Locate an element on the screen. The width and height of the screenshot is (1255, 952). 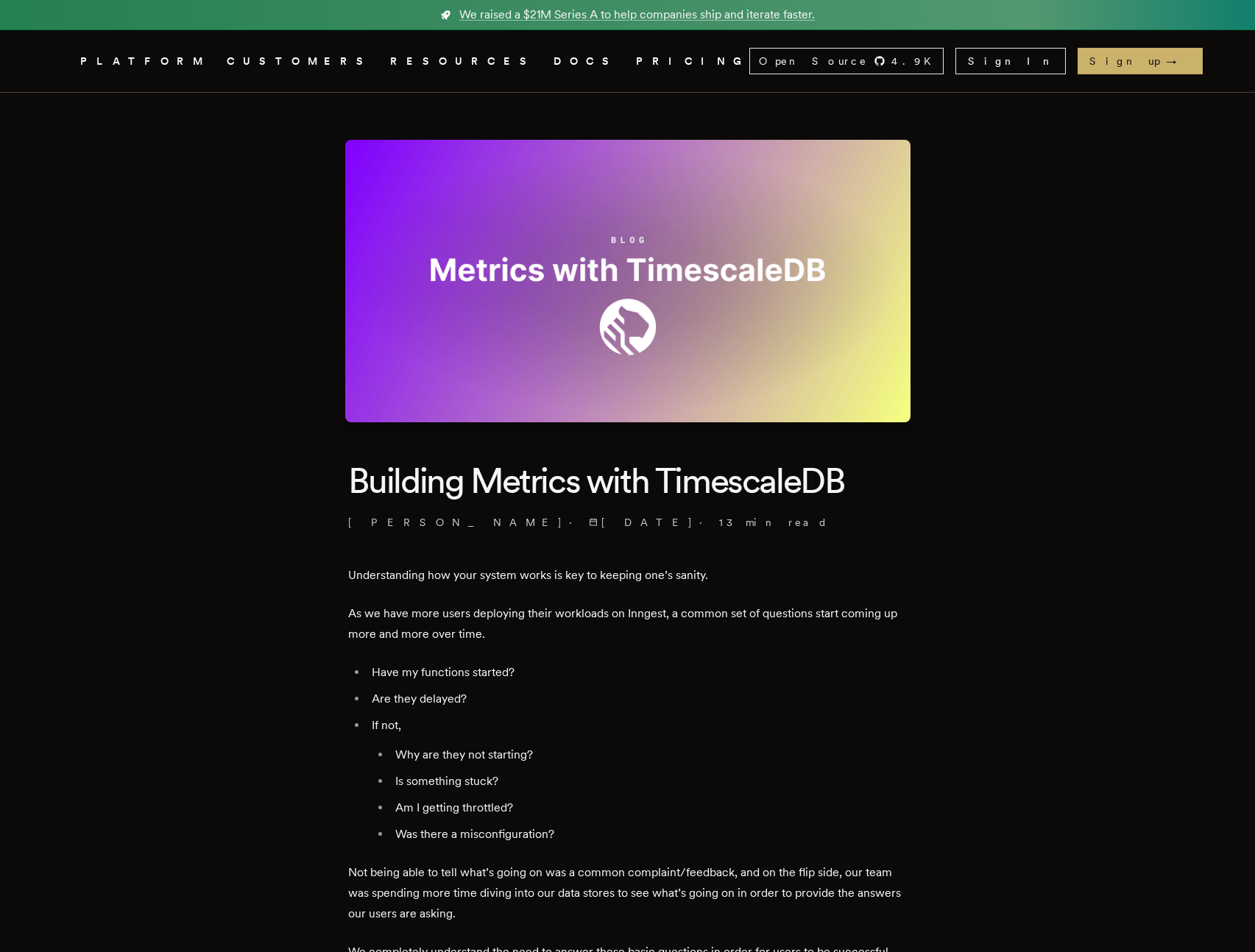
li: Why are they not starting? is located at coordinates (649, 755).